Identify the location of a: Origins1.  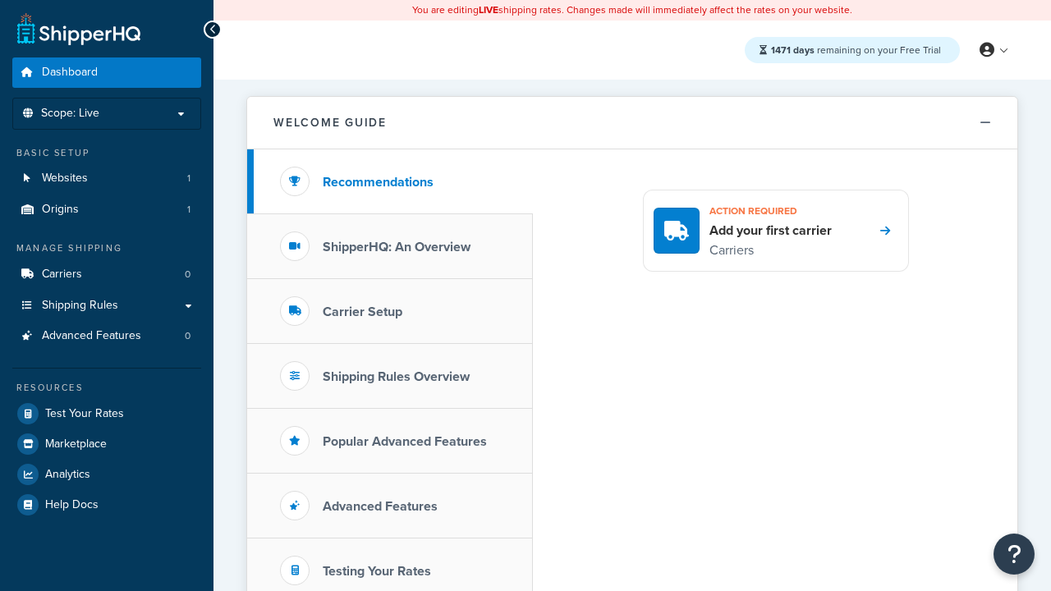
(107, 209).